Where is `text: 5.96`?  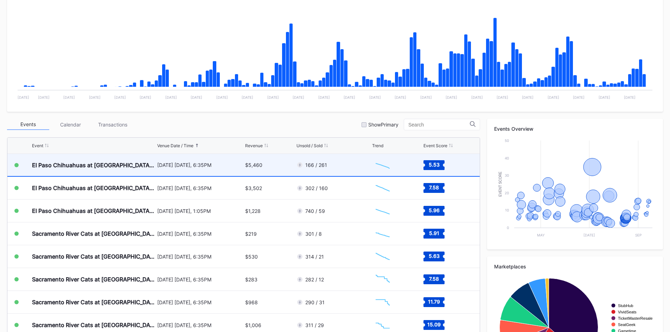
text: 5.96 is located at coordinates (434, 210).